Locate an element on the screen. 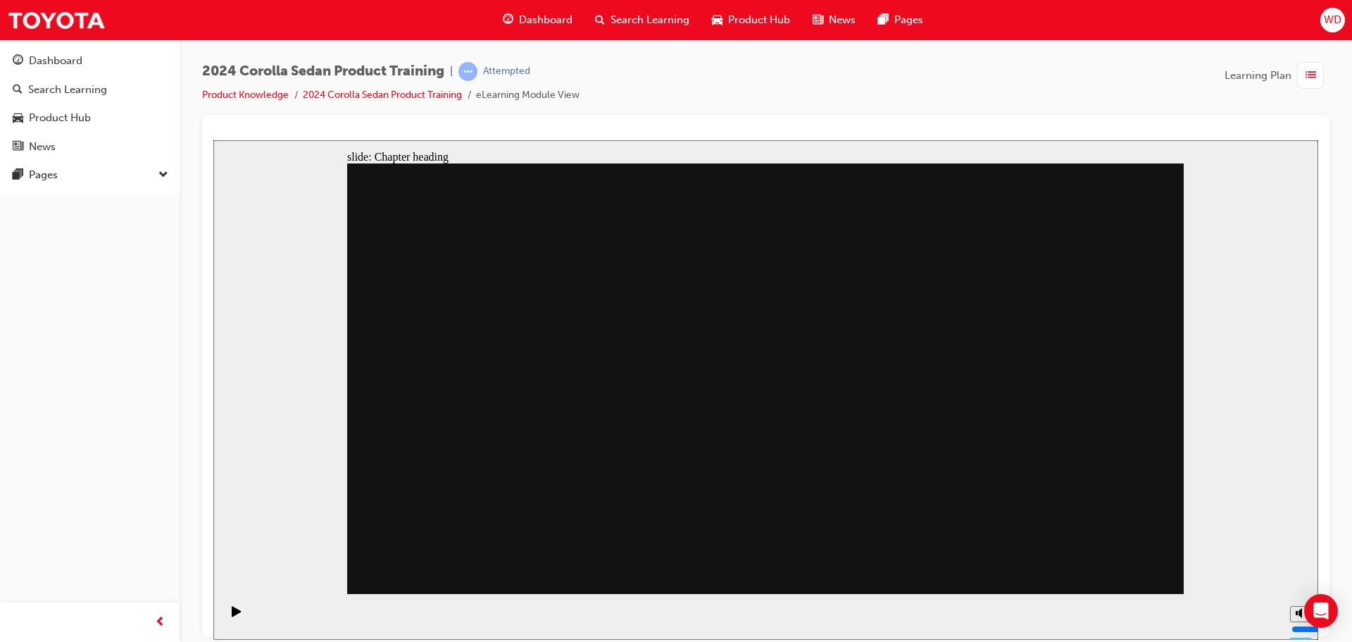  span: down-icon is located at coordinates (163, 175).